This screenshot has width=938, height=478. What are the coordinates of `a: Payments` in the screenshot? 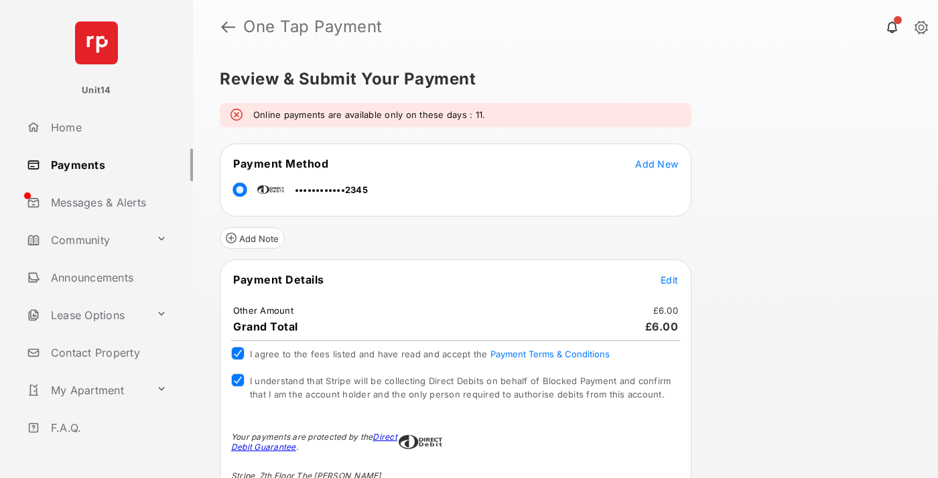 It's located at (107, 165).